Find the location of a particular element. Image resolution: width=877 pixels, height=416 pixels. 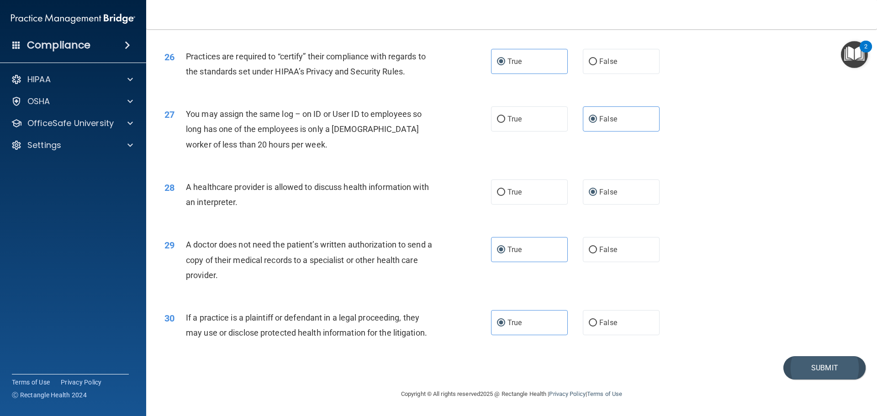

span: You may assign the same log – on ID or User ID to employees so long has one of the employees is o... is located at coordinates (304, 129).